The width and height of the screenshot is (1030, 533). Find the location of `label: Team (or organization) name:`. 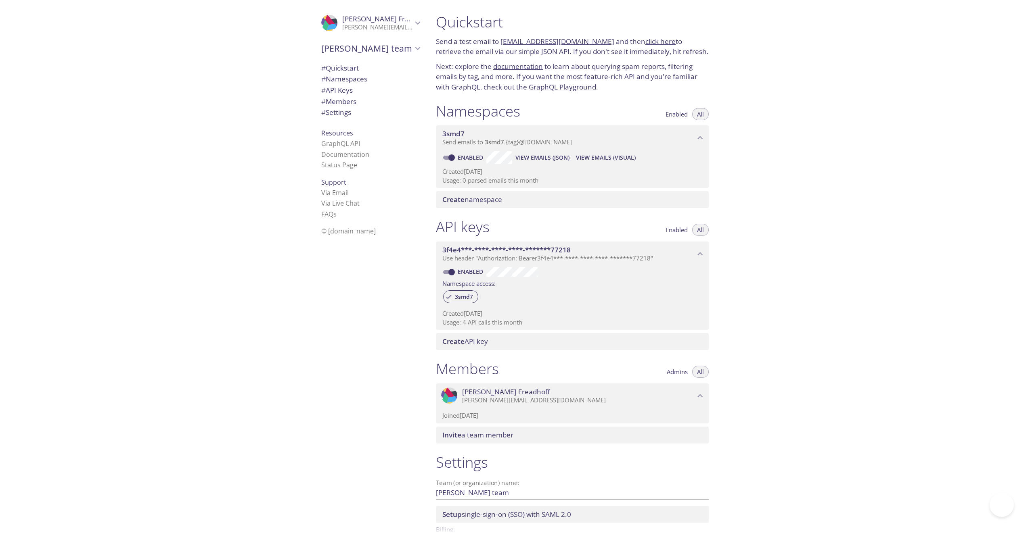

label: Team (or organization) name: is located at coordinates (478, 483).